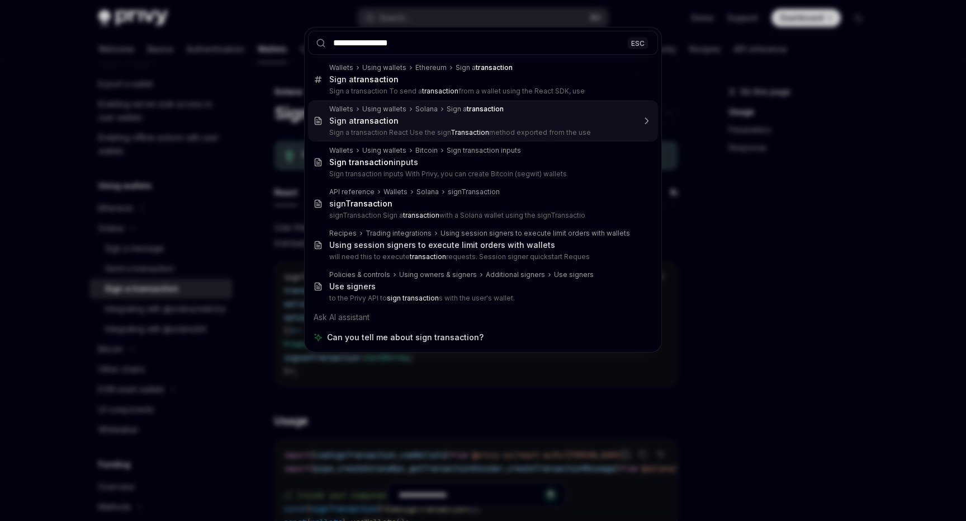  Describe the element at coordinates (482, 91) in the screenshot. I see `p: Sign a transaction To send a from a wallet using the React SDK, use` at that location.